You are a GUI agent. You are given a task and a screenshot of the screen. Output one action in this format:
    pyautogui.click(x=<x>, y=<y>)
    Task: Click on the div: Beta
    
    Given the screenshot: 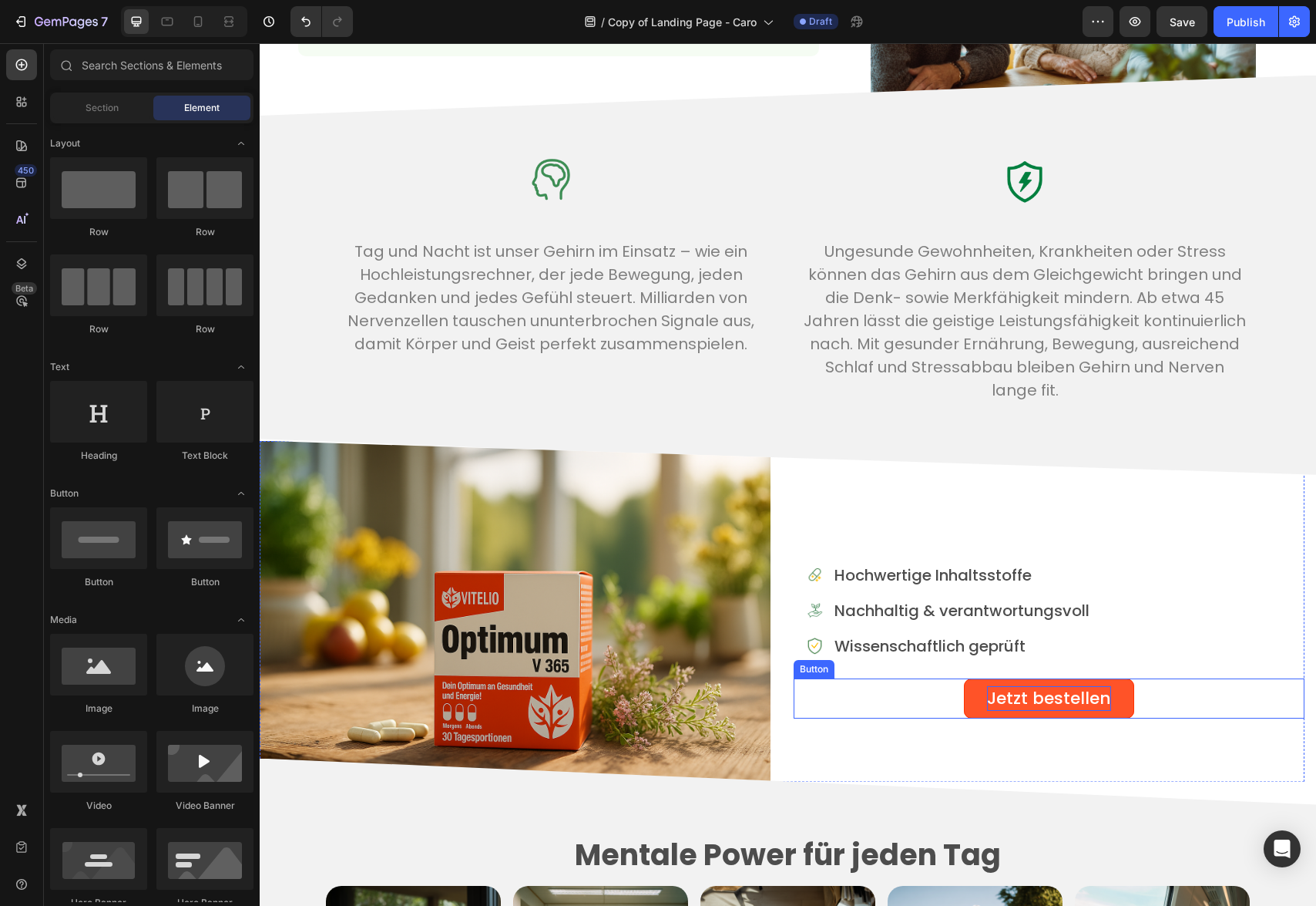 What is the action you would take?
    pyautogui.click(x=24, y=288)
    